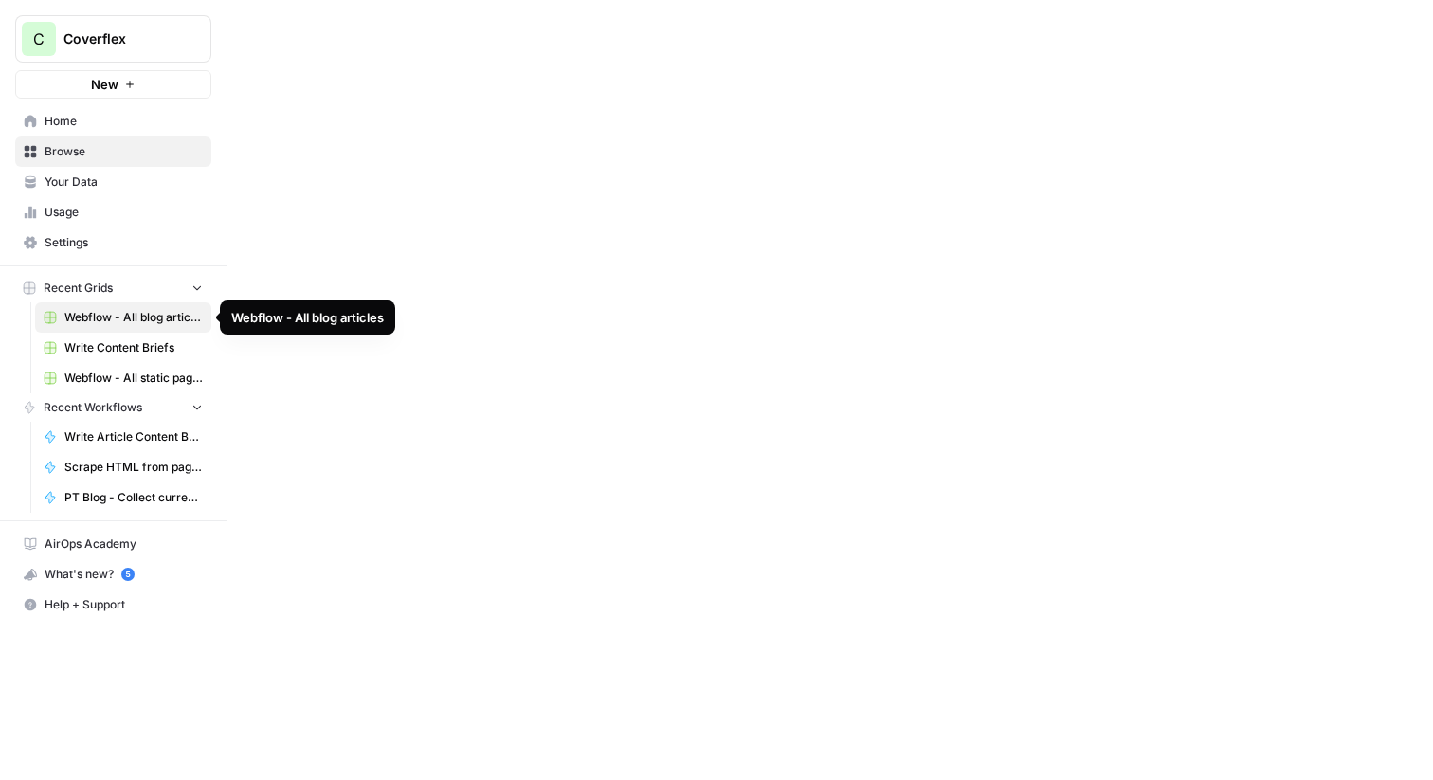 This screenshot has height=780, width=1433. I want to click on a: Usage, so click(113, 212).